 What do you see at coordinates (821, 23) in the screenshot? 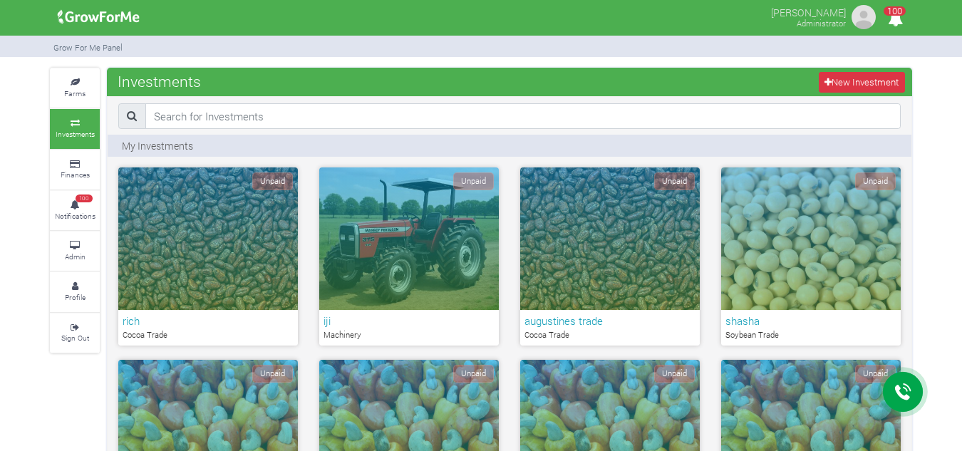
I see `small: Administrator` at bounding box center [821, 23].